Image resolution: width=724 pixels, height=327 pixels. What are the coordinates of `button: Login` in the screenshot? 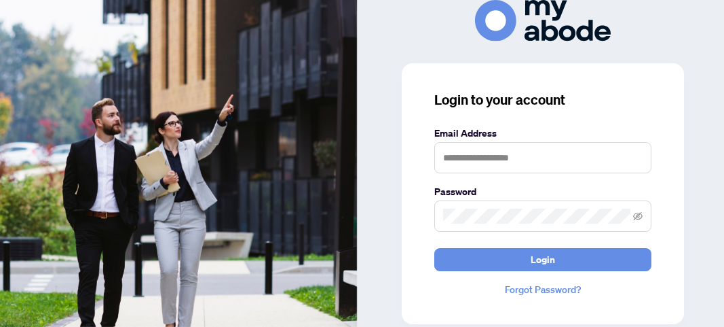 It's located at (543, 259).